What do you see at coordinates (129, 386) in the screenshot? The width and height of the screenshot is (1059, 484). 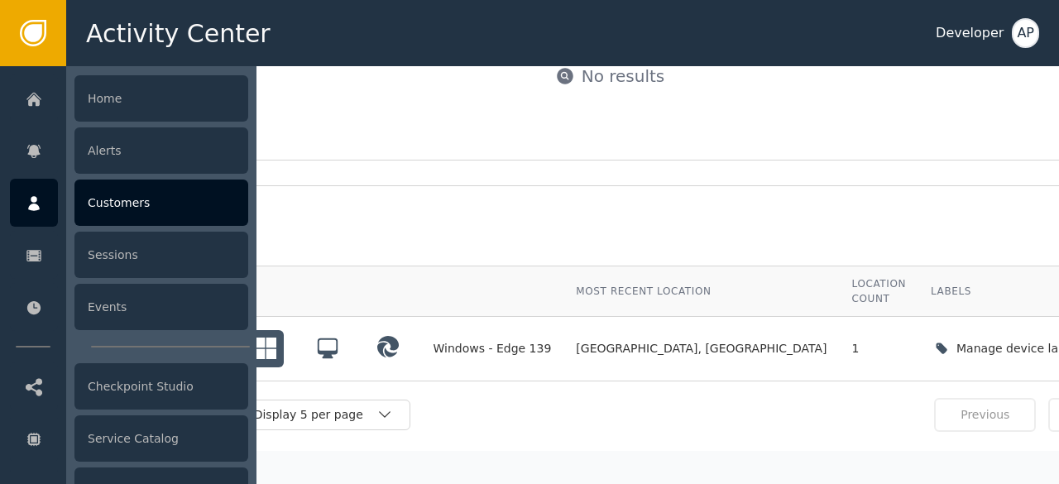 I see `a: Checkpoint Studio` at bounding box center [129, 386].